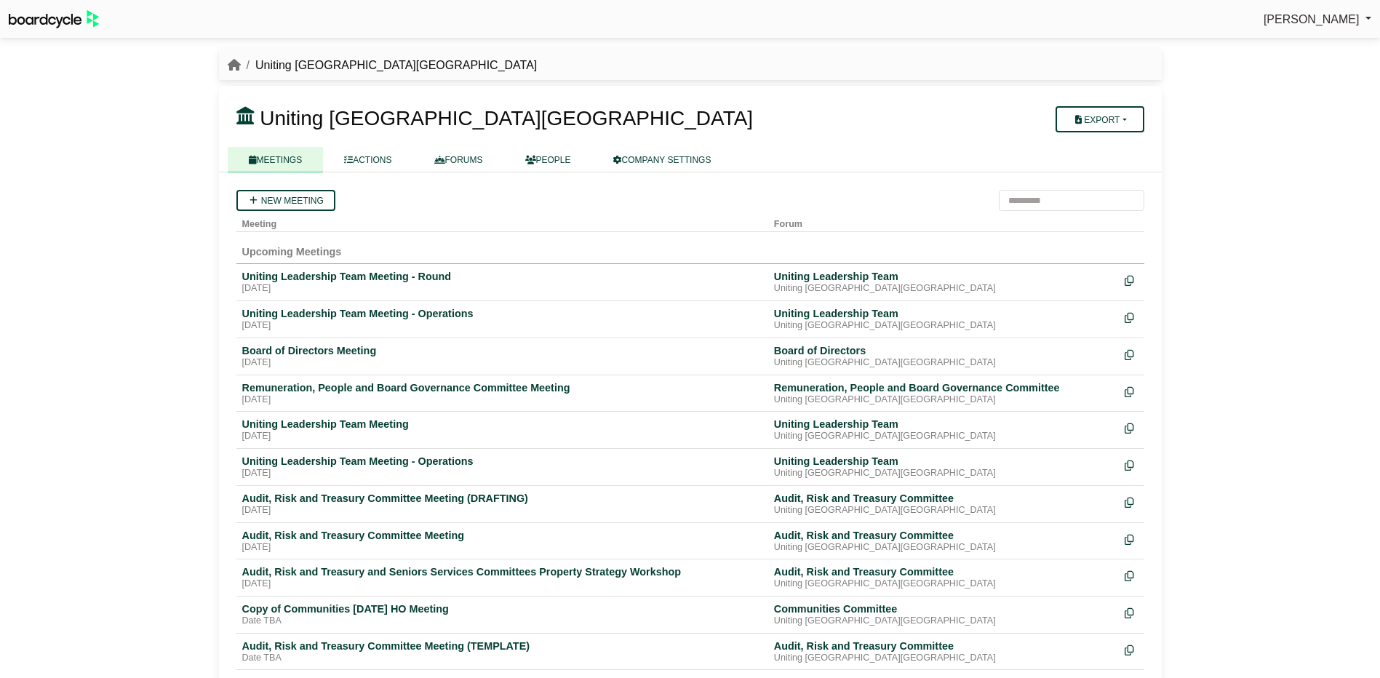 Image resolution: width=1380 pixels, height=678 pixels. Describe the element at coordinates (502, 498) in the screenshot. I see `div: Audit, Risk and Treasury Committee Meeting (DRAFTING)` at that location.